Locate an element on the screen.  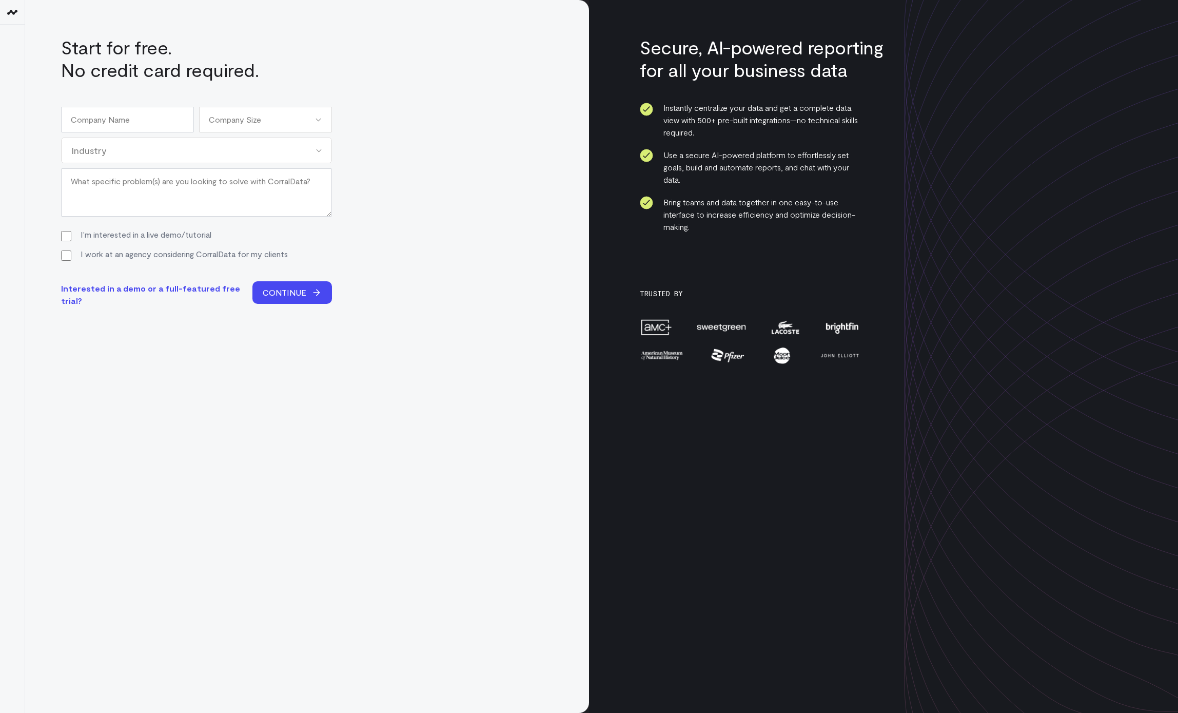
span: CONTINUE is located at coordinates (284, 292).